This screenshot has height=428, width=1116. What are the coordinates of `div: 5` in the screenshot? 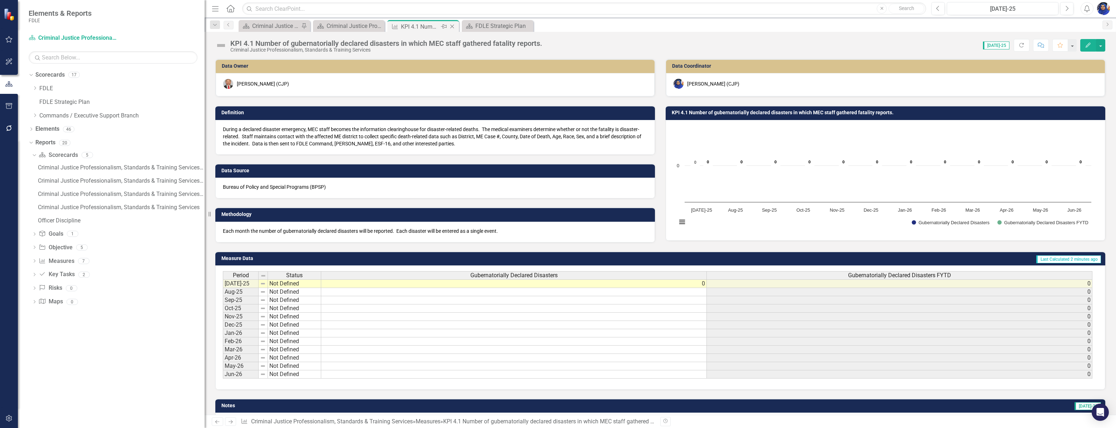 It's located at (87, 155).